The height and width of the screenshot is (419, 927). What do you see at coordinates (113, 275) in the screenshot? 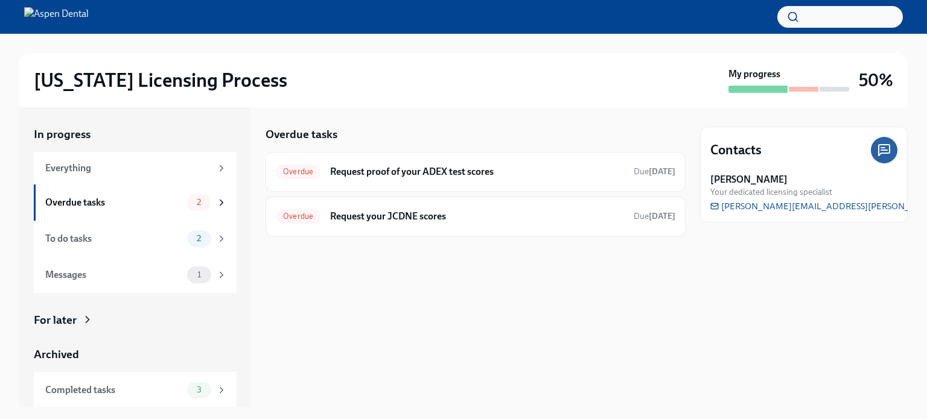
I see `div: Messages` at bounding box center [113, 275].